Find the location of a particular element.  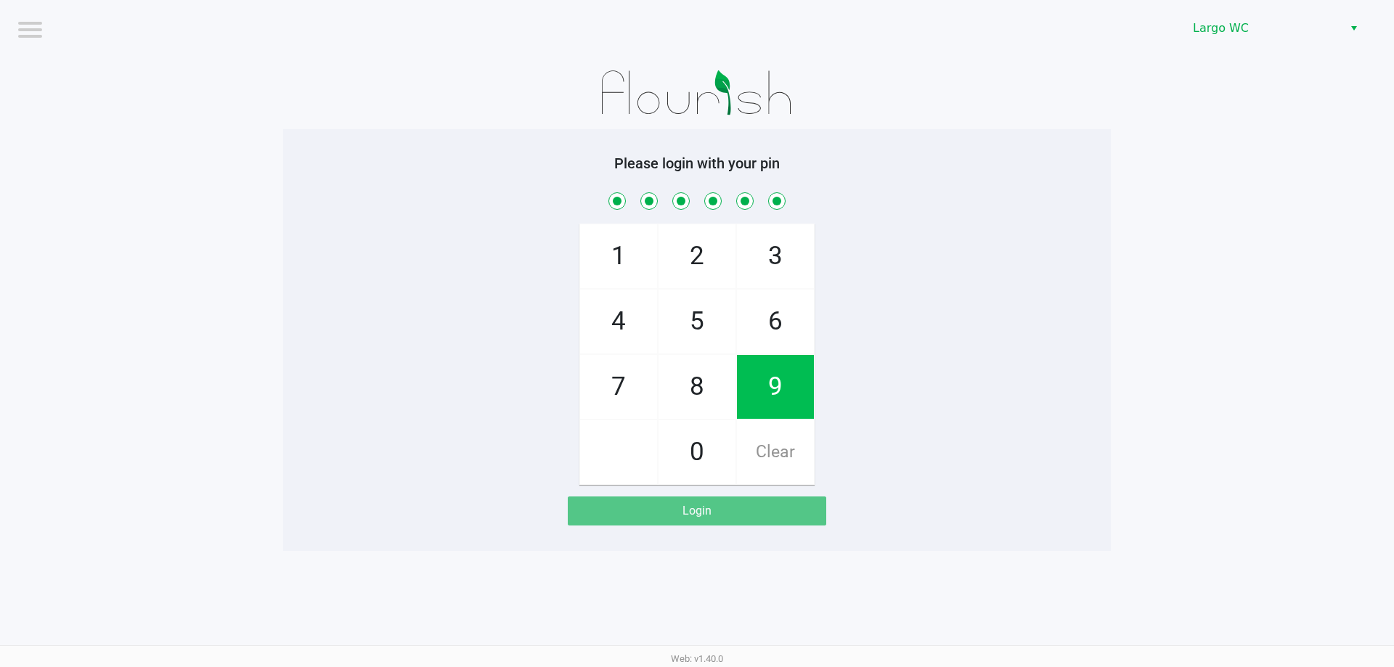

span: 1 is located at coordinates (619, 256).